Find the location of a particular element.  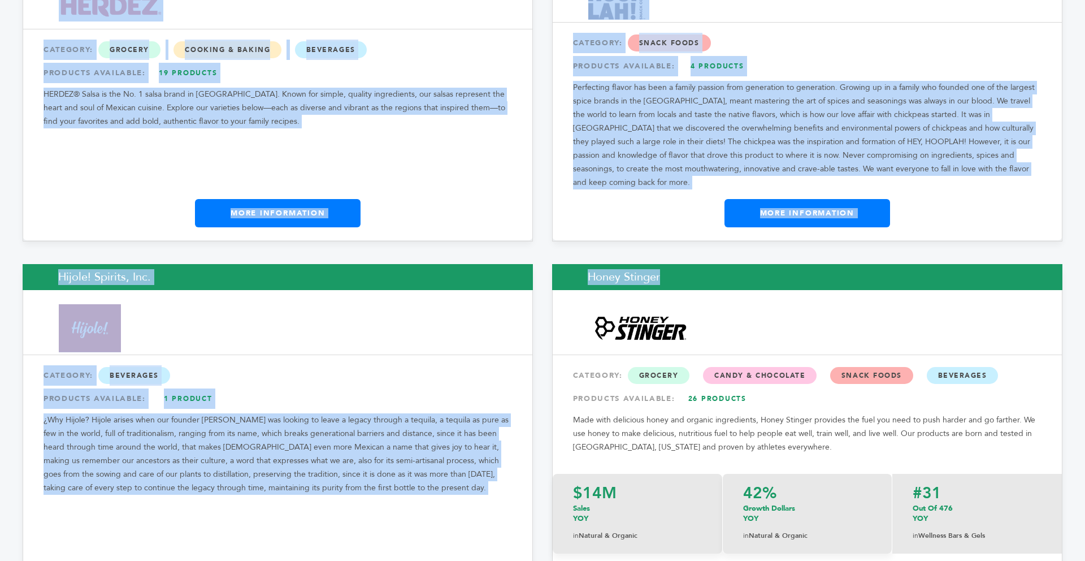

a: 4 Products is located at coordinates (717, 66).